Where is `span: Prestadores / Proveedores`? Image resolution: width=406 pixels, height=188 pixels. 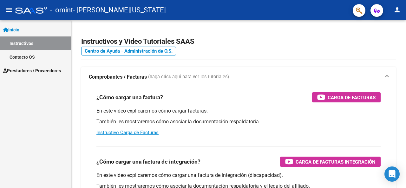 span: Prestadores / Proveedores is located at coordinates (32, 71).